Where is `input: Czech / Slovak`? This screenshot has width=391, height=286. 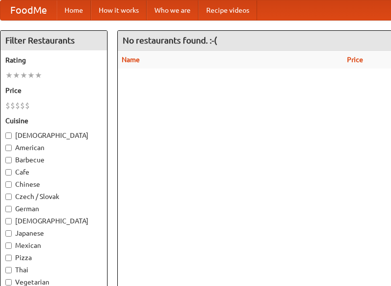
input: Czech / Slovak is located at coordinates (8, 197).